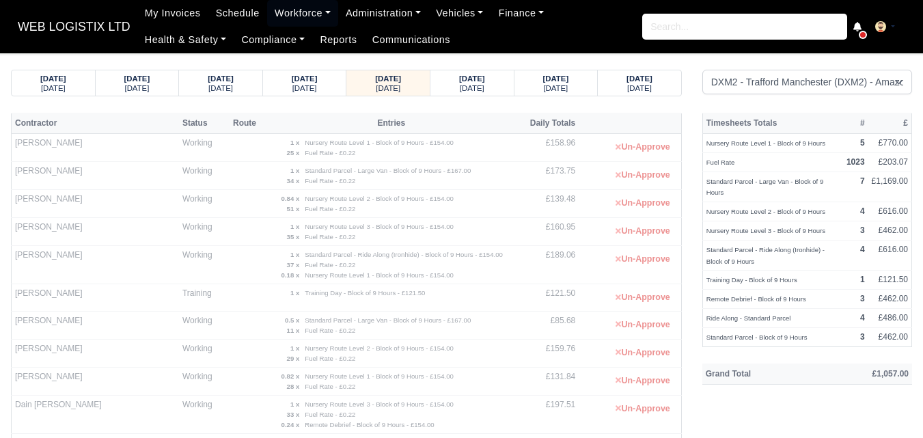  What do you see at coordinates (752, 279) in the screenshot?
I see `small: Training Day - Block of 9 Hours` at bounding box center [752, 279].